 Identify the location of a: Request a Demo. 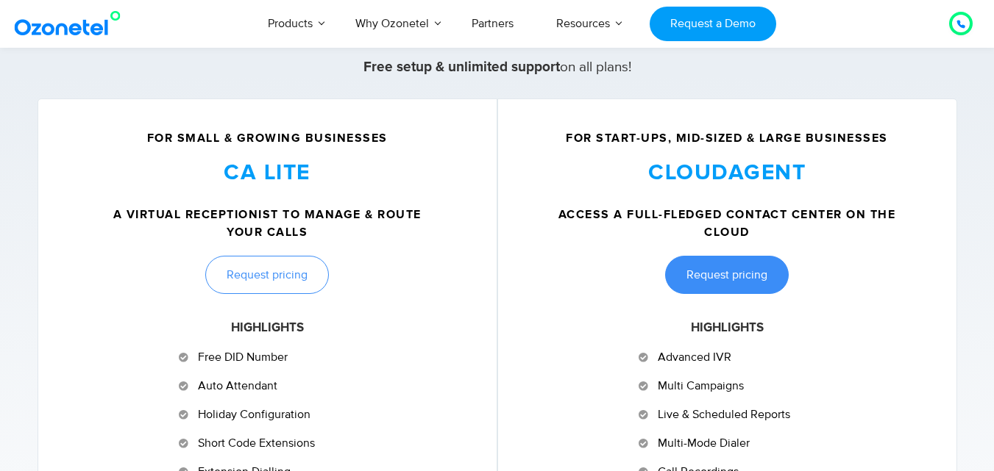
(712, 24).